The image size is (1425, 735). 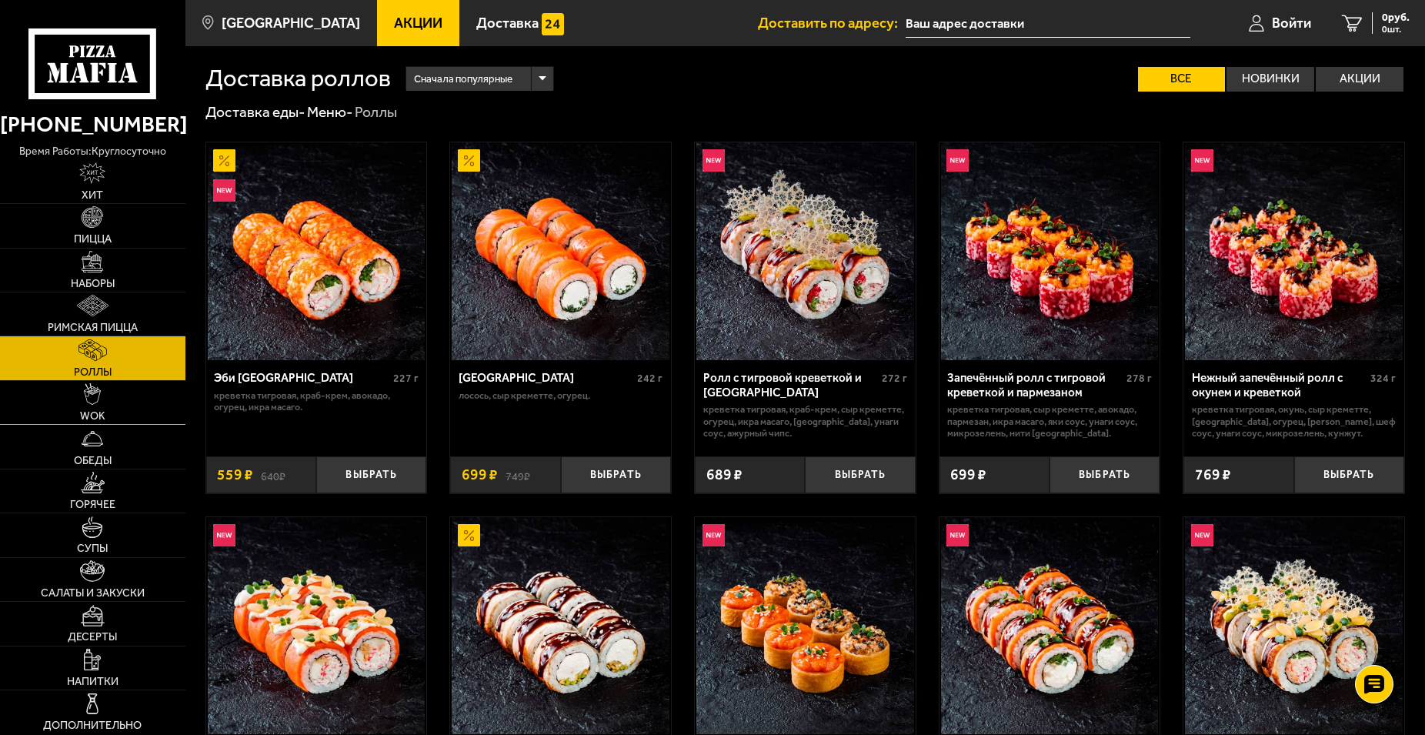 What do you see at coordinates (560, 626) in the screenshot?
I see `a: АкционныйФиладельфия в угре` at bounding box center [560, 626].